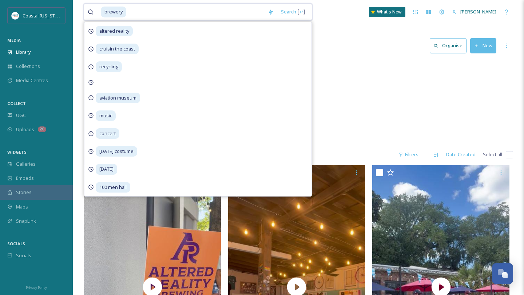  What do you see at coordinates (25, 178) in the screenshot?
I see `span: Embeds` at bounding box center [25, 178].